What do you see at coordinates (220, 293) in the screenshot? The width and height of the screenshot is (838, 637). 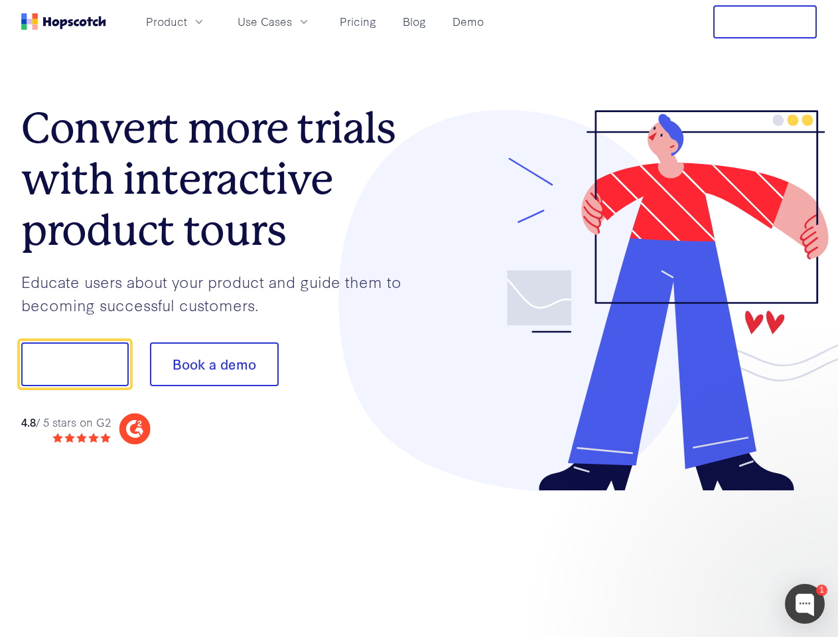 I see `p: Educate users about your product and guide them to becoming successful customers.` at bounding box center [220, 293].